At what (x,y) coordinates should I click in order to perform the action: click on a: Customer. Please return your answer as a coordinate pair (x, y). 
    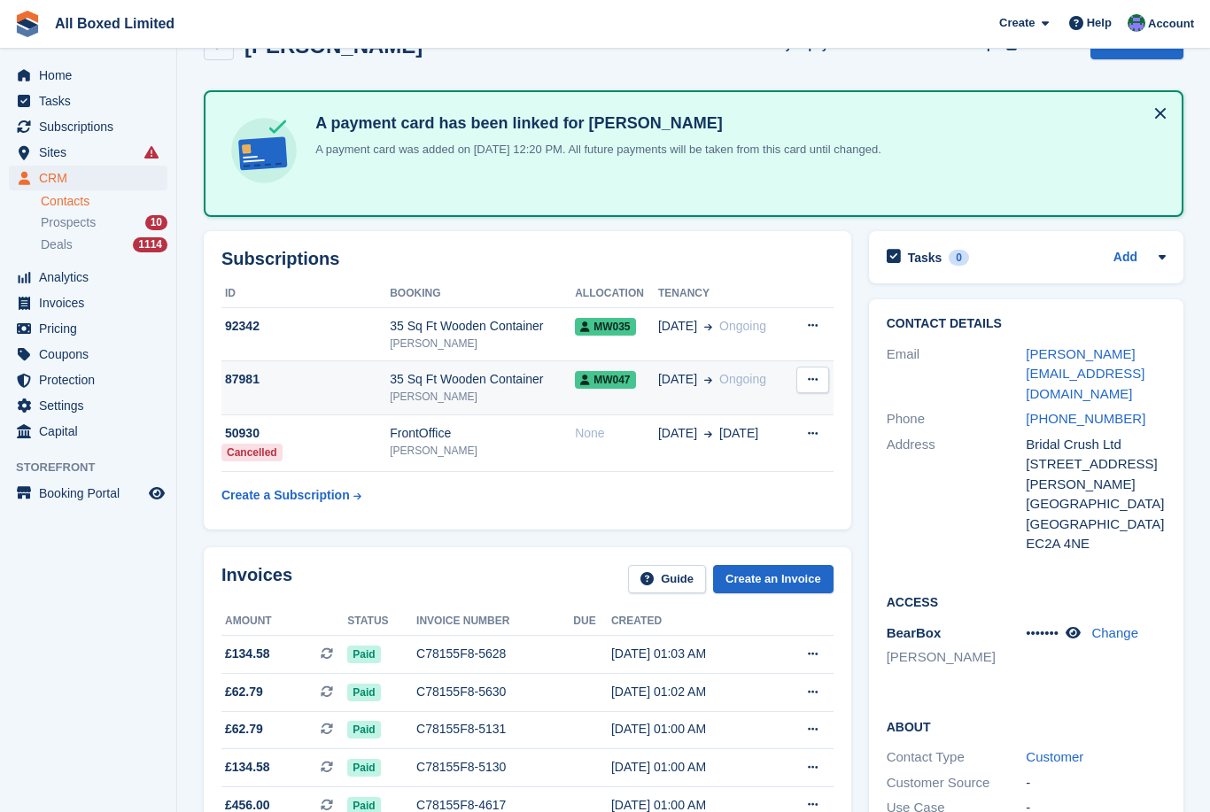
    Looking at the image, I should click on (1054, 756).